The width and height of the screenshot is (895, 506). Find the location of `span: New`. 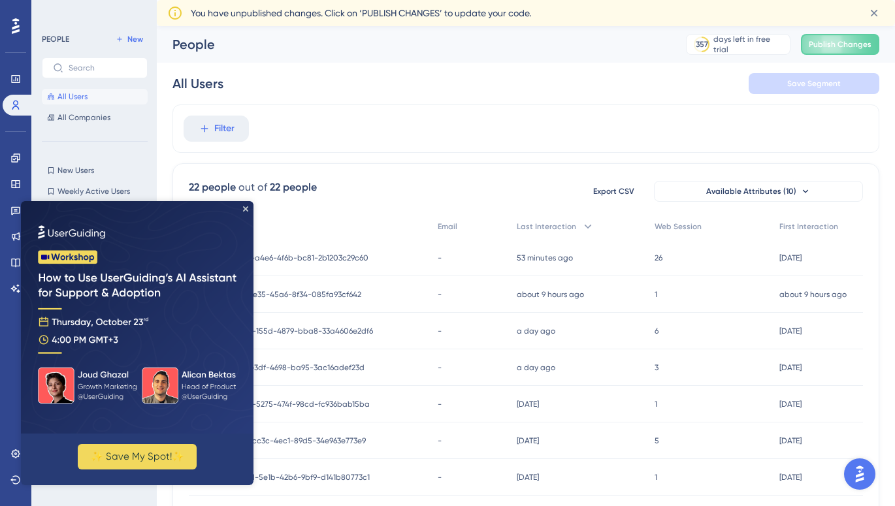

span: New is located at coordinates (135, 39).